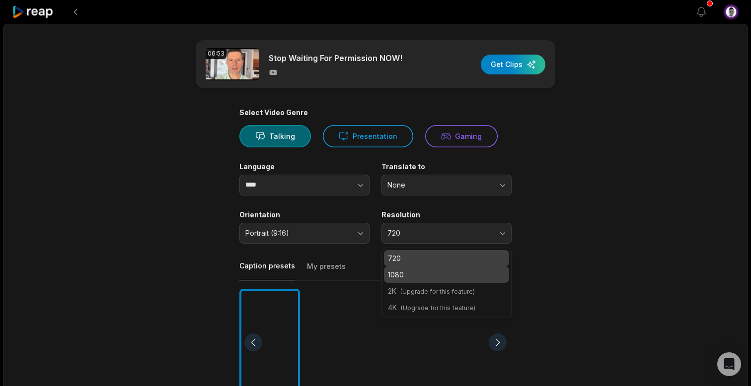 This screenshot has height=386, width=751. Describe the element at coordinates (216, 54) in the screenshot. I see `div: 06:53` at that location.